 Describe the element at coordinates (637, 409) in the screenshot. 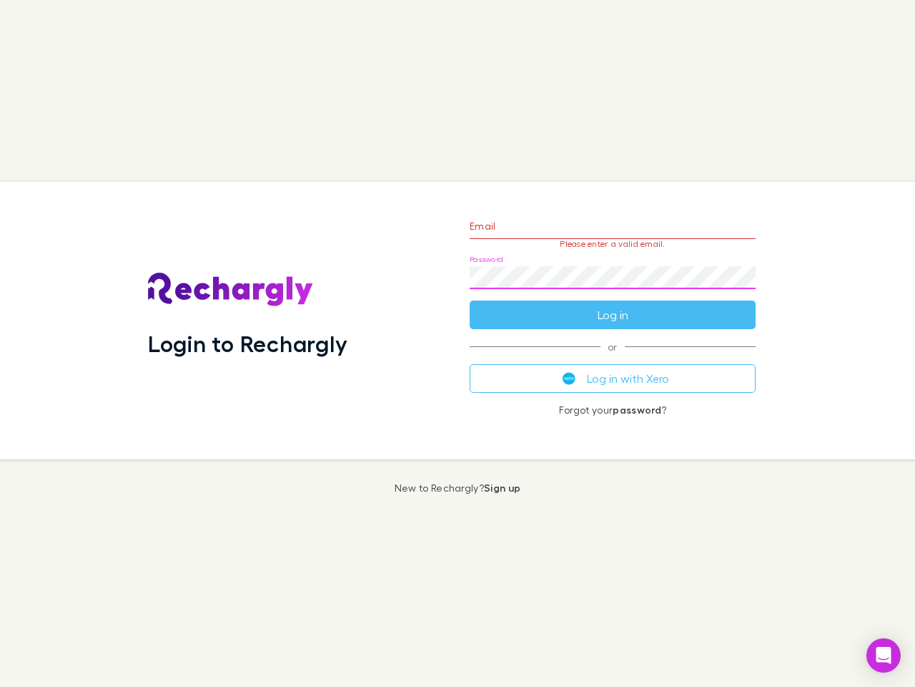

I see `a: password` at that location.